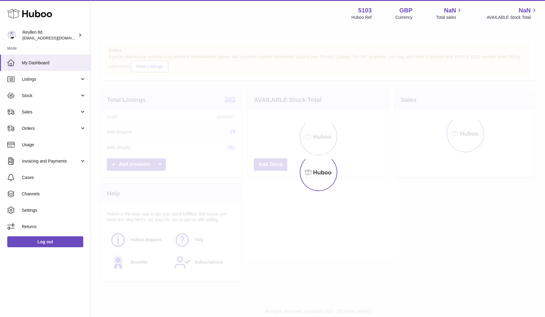  What do you see at coordinates (54, 63) in the screenshot?
I see `span: My Dashboard` at bounding box center [54, 63].